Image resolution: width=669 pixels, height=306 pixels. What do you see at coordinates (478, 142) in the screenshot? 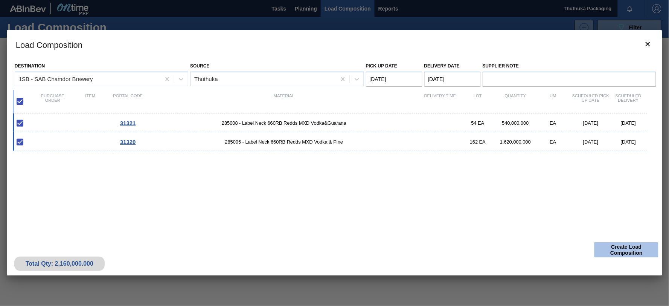
I see `div: 162 EA` at bounding box center [478, 142].